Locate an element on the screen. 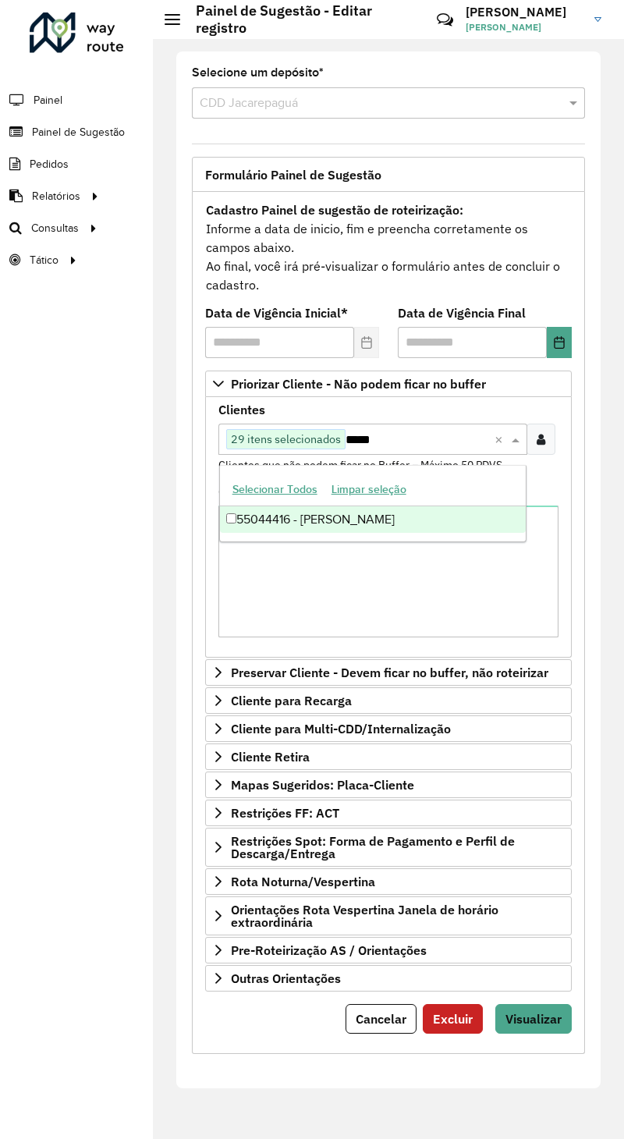 This screenshot has height=1139, width=624. strong: Cadastro Painel de sugestão de roteirização: is located at coordinates (335, 210).